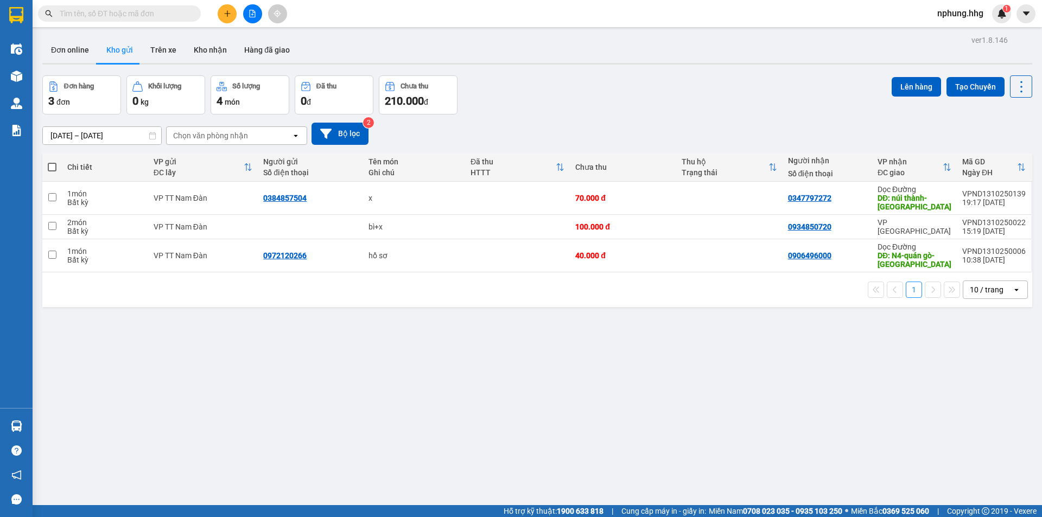  What do you see at coordinates (277, 14) in the screenshot?
I see `span: aim` at bounding box center [277, 14].